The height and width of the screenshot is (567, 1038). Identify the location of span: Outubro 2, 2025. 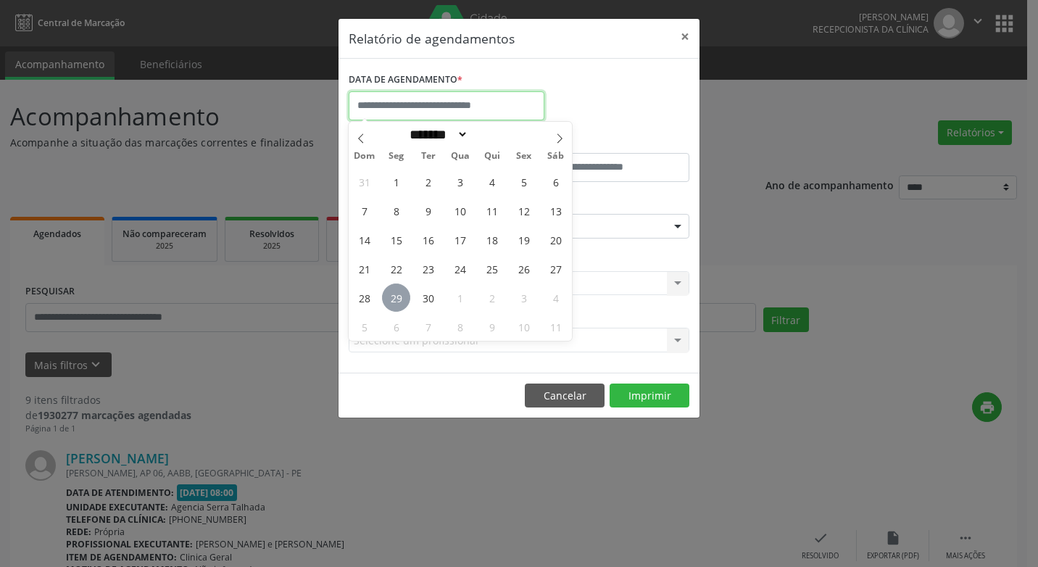
(491, 297).